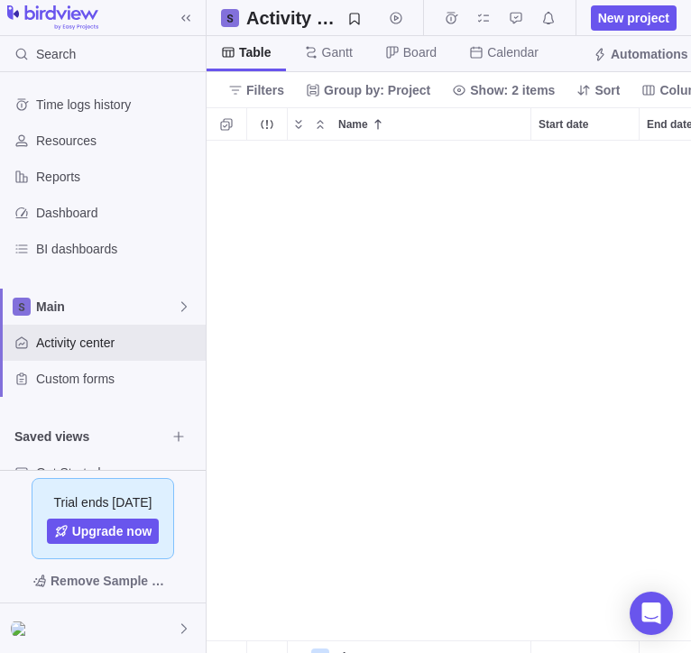  I want to click on span: Expand, so click(299, 125).